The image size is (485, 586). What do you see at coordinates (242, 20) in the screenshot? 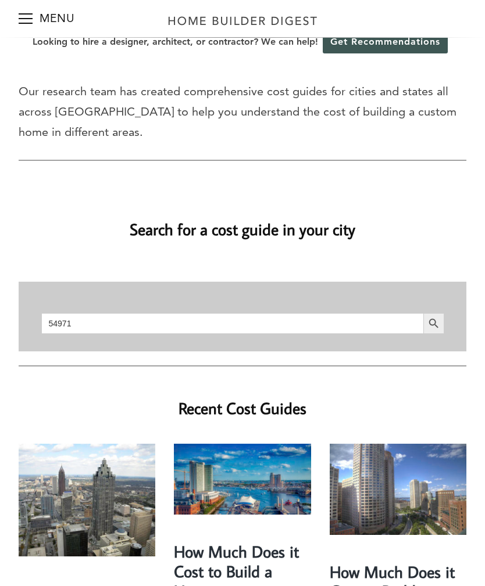
I see `img: Home Builder Digest` at bounding box center [242, 20].